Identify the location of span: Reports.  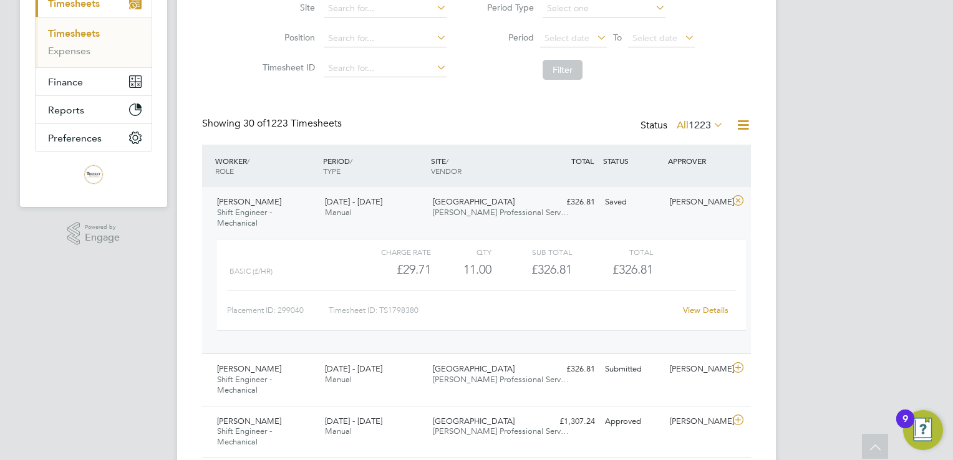
(66, 110).